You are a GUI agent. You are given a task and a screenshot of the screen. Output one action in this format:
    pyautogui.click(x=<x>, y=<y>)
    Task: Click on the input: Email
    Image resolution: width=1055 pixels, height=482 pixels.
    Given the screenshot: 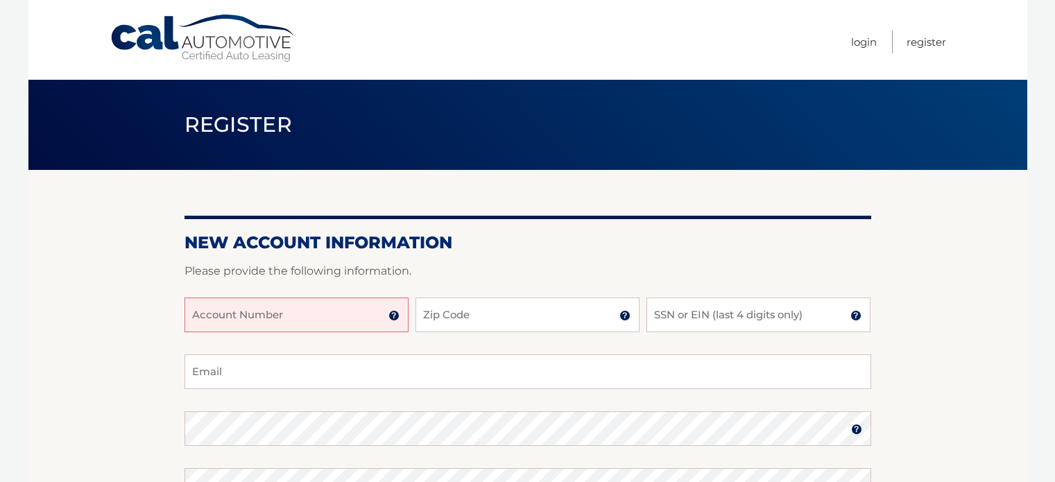 What is the action you would take?
    pyautogui.click(x=528, y=372)
    